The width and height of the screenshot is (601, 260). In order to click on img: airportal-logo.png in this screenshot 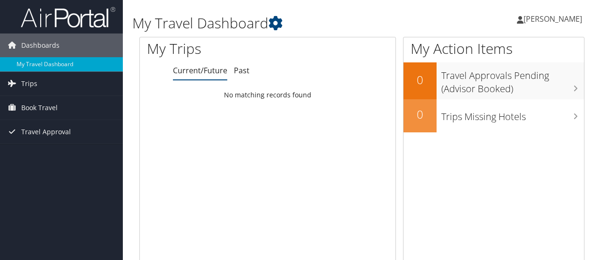, I will do `click(68, 17)`.